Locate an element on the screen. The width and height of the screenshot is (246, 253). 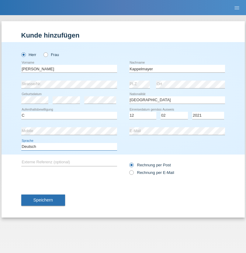
label: Rechnung per Post is located at coordinates (150, 165).